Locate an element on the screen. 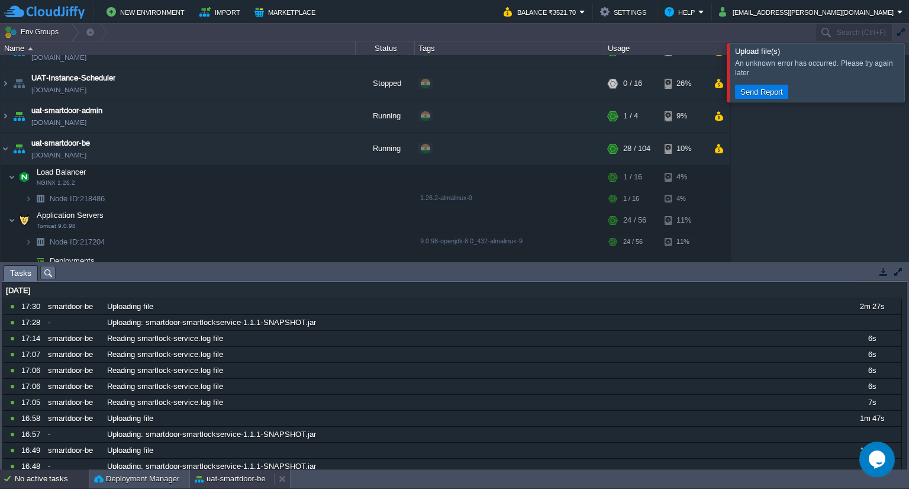 This screenshot has width=909, height=489. span: Tomcat 9.0.98 is located at coordinates (56, 226).